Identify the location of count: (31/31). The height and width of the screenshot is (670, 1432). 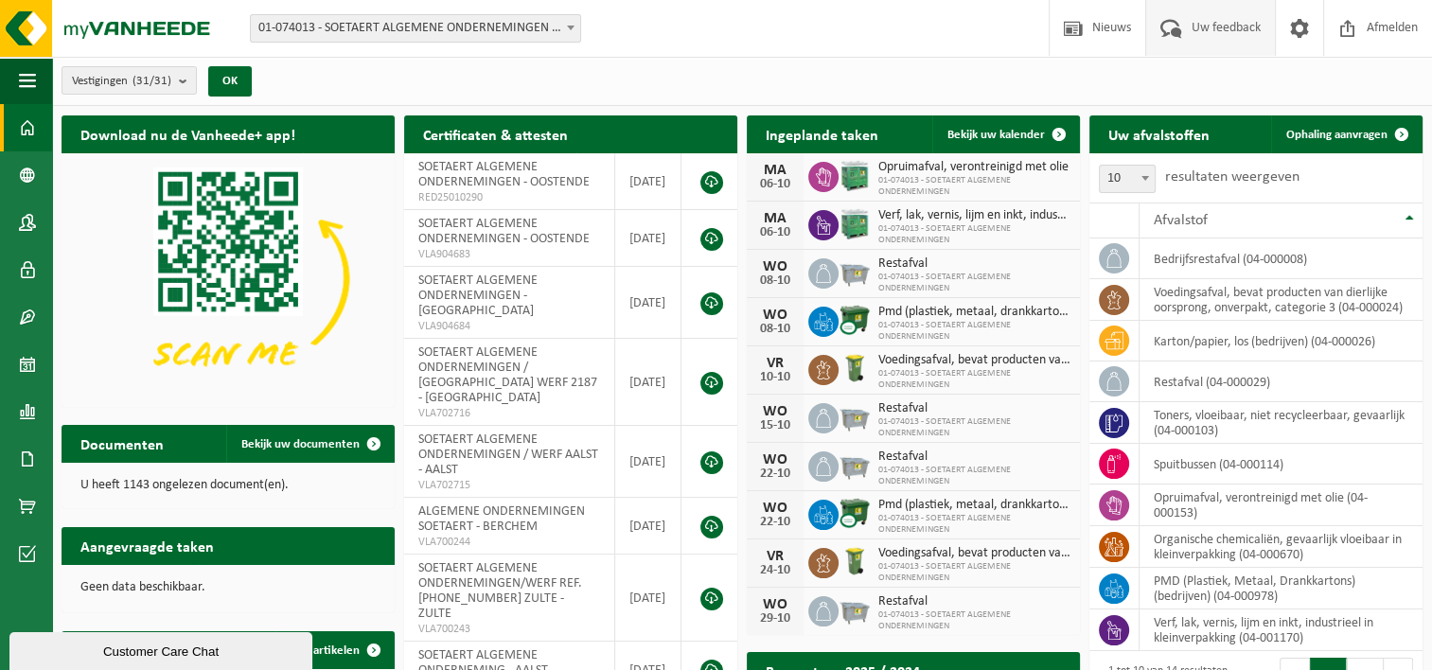
(151, 80).